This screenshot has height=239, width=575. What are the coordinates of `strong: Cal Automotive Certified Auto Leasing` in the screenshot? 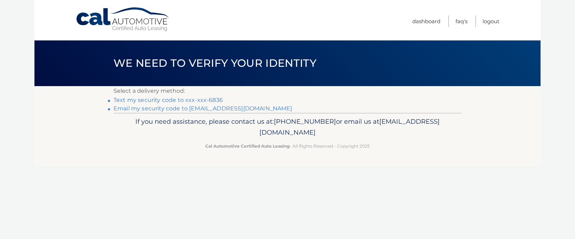 It's located at (247, 146).